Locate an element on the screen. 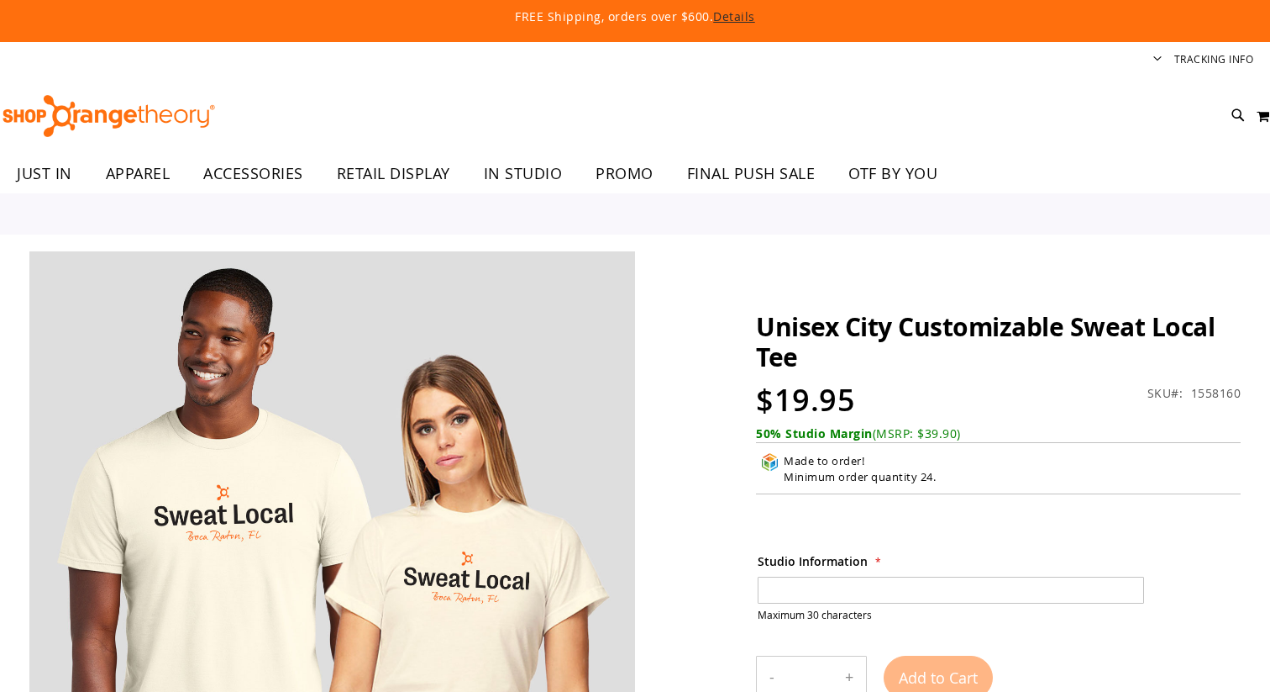 The width and height of the screenshot is (1270, 692). span: FINAL PUSH SALE is located at coordinates (751, 173).